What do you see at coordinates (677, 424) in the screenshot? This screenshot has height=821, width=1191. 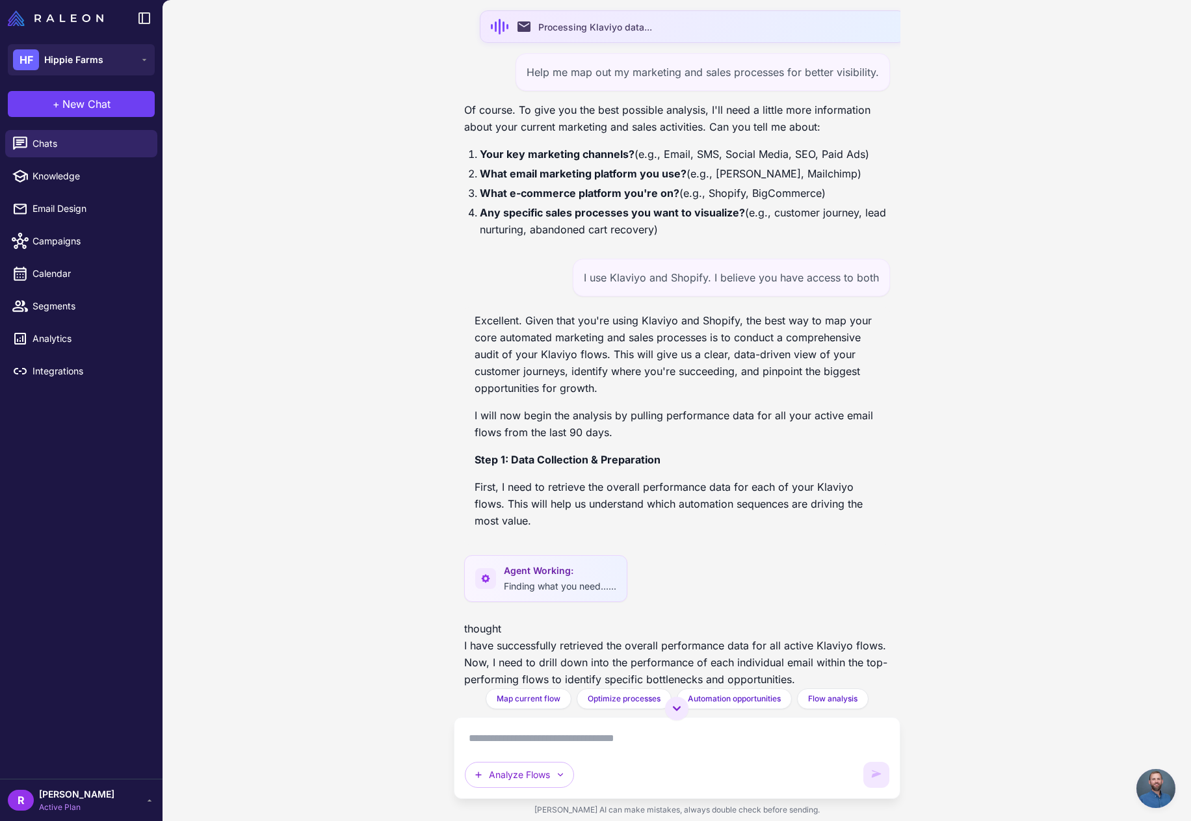 I see `p: I will now begin the analysis by pulling performance data for all your active email flows from th...` at bounding box center [677, 424].